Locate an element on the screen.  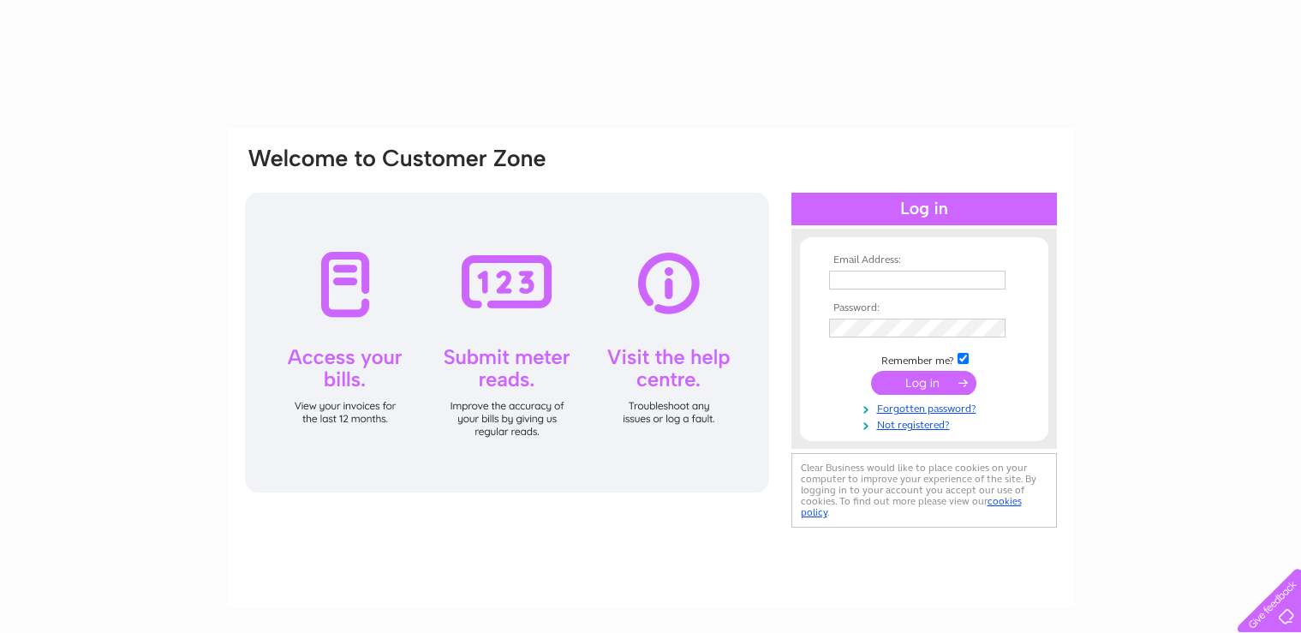
td: Remember me? is located at coordinates (924, 359).